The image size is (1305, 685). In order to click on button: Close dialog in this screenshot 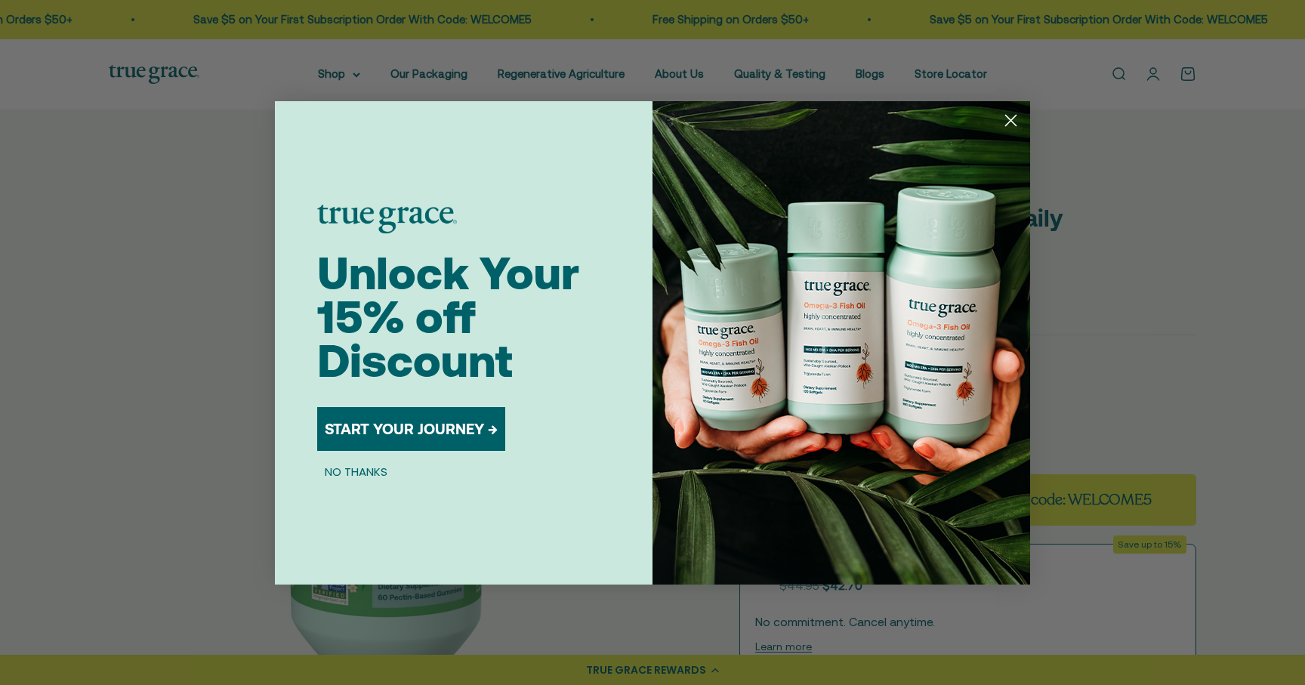, I will do `click(1010, 120)`.